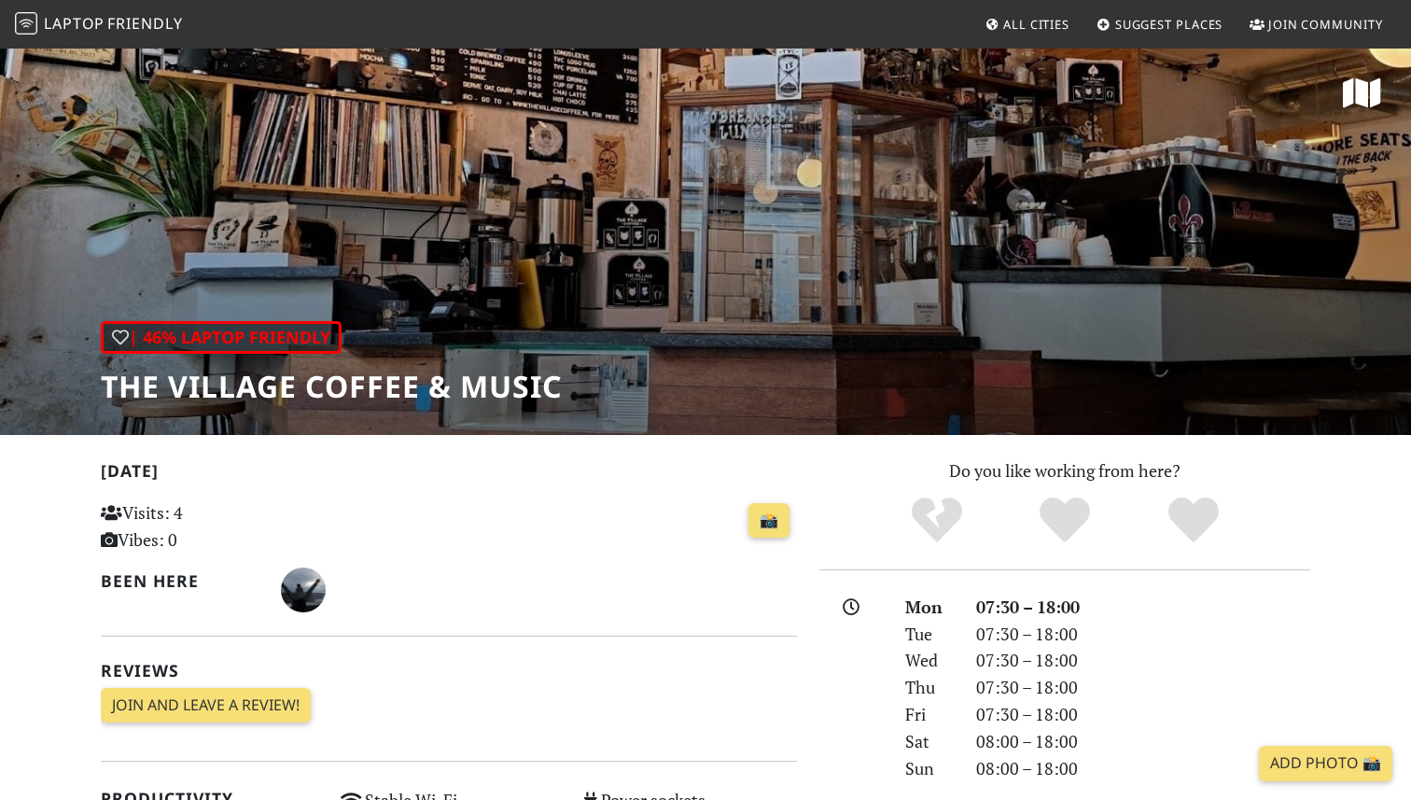 The height and width of the screenshot is (800, 1411). I want to click on a: Join Community, so click(1316, 24).